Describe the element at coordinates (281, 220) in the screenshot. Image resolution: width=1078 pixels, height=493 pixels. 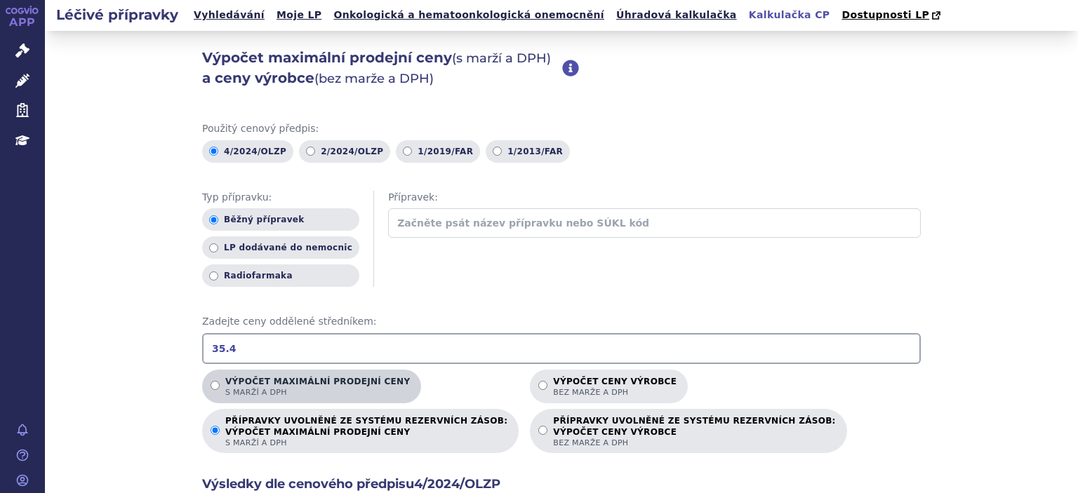
I see `label: Běžný přípravek` at that location.